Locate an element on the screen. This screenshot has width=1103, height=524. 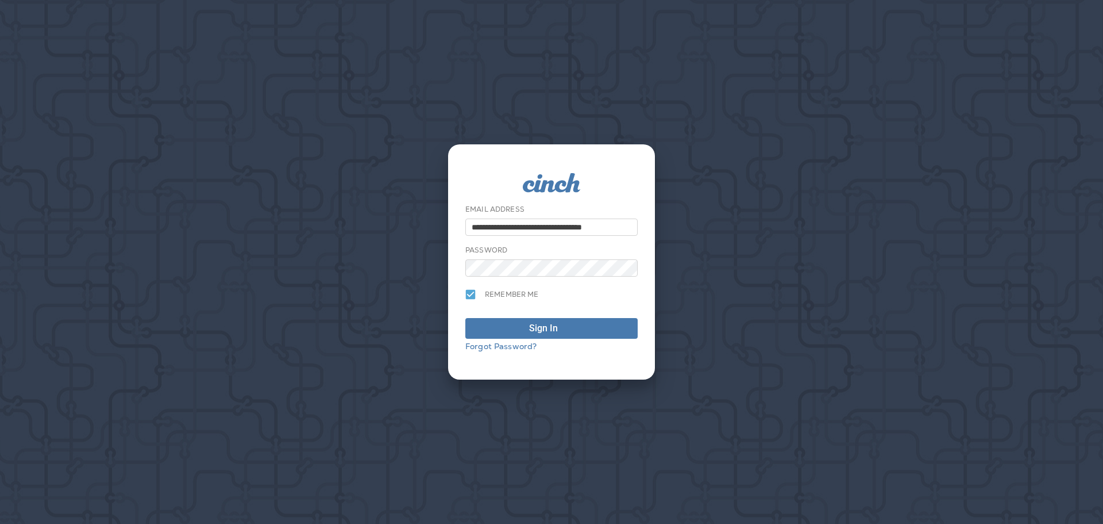
label: Password is located at coordinates (486, 250).